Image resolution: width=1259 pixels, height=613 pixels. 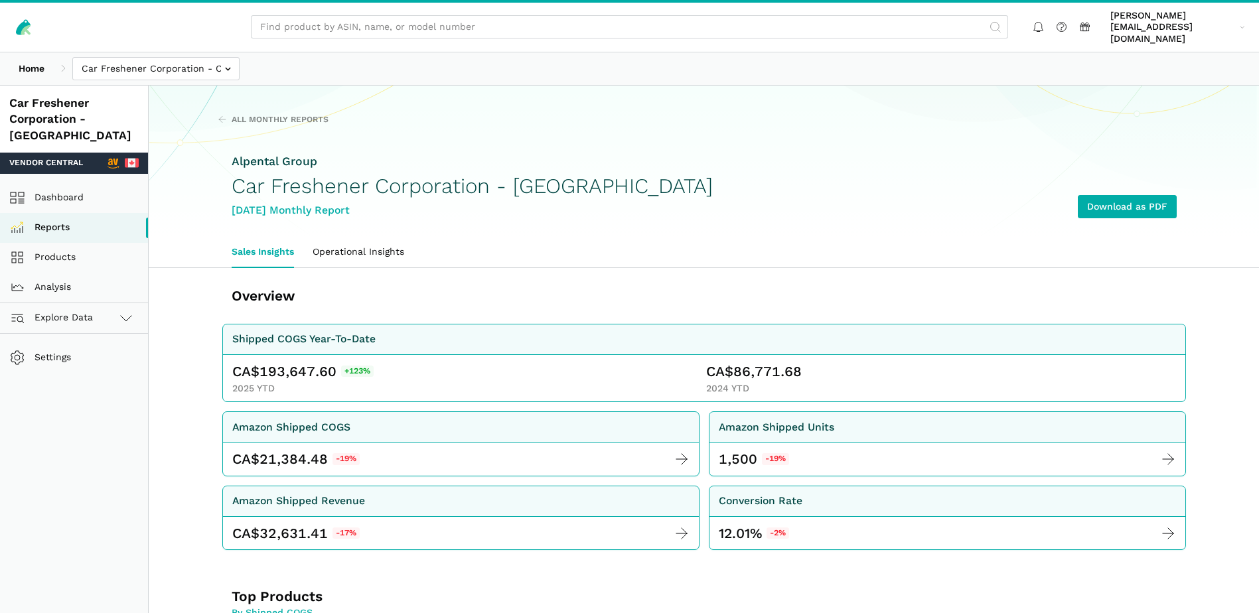 I want to click on div: 12.01%, so click(x=754, y=533).